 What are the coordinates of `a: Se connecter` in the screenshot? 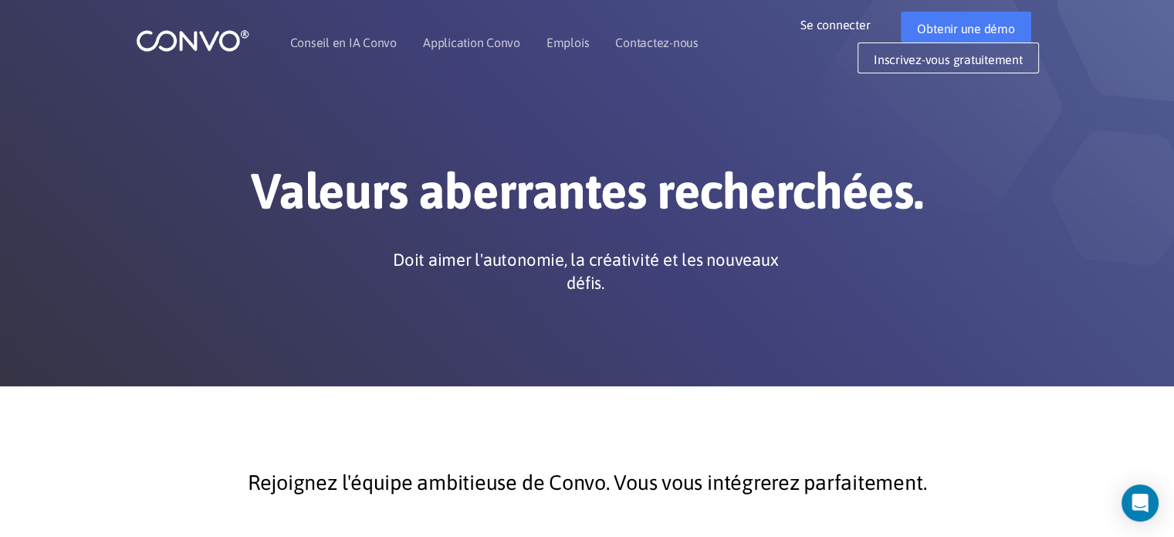 It's located at (847, 24).